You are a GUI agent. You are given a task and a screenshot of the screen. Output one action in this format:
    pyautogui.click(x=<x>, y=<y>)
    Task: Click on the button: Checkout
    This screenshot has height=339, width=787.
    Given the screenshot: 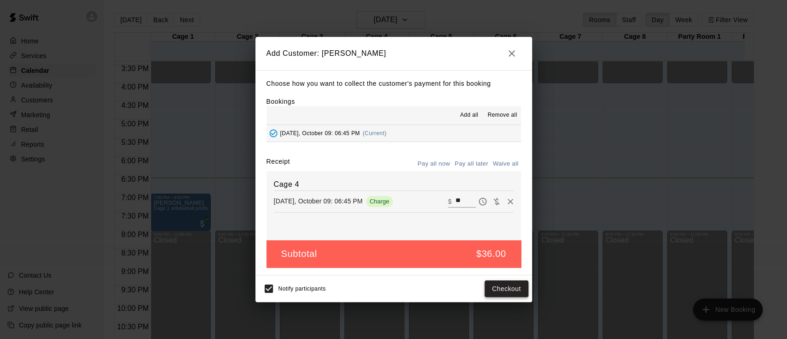 What is the action you would take?
    pyautogui.click(x=506, y=288)
    